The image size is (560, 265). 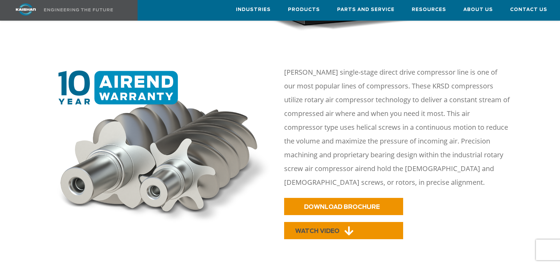 What do you see at coordinates (78, 10) in the screenshot?
I see `img: Engineering the future` at bounding box center [78, 10].